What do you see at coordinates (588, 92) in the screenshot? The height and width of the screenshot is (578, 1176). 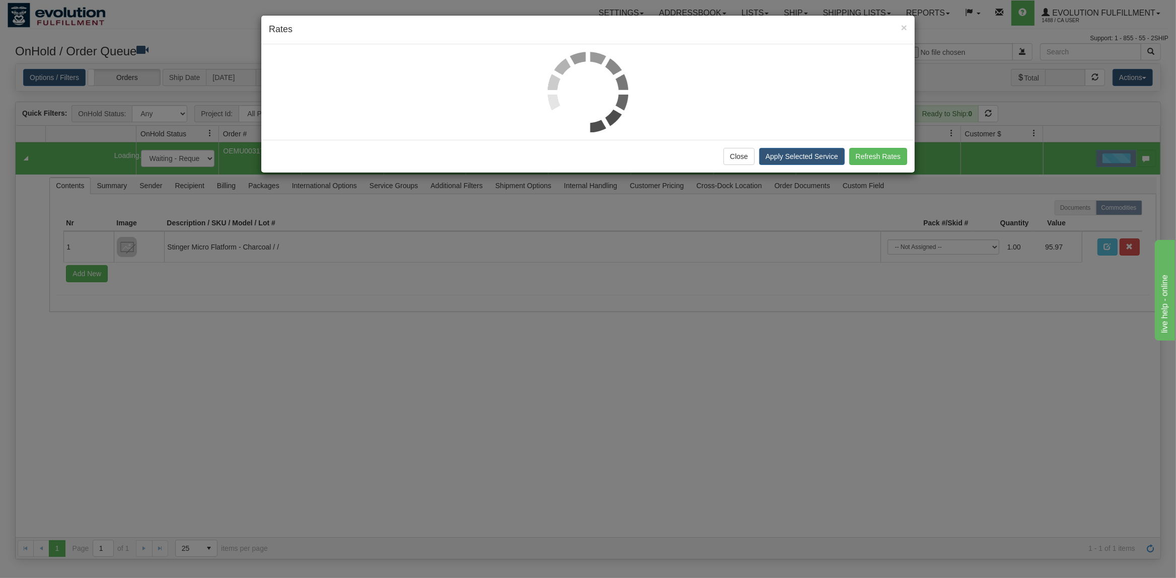 I see `img: loader.gif` at bounding box center [588, 92].